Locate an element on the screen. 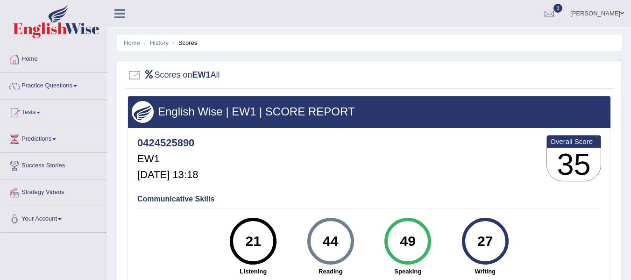 Image resolution: width=631 pixels, height=280 pixels. strong: Speaking is located at coordinates (408, 271).